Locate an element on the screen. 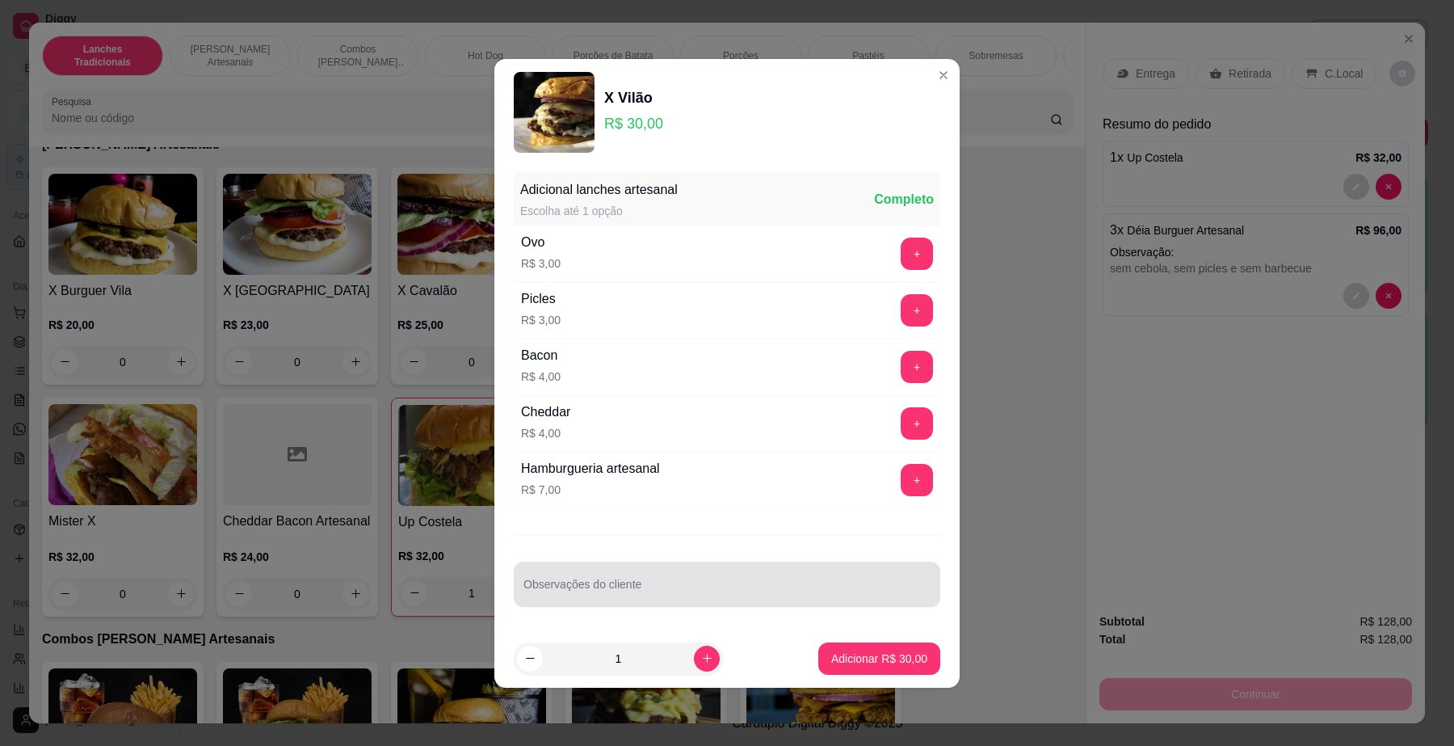 This screenshot has width=1454, height=746. button: decrease-product-quantity is located at coordinates (530, 658).